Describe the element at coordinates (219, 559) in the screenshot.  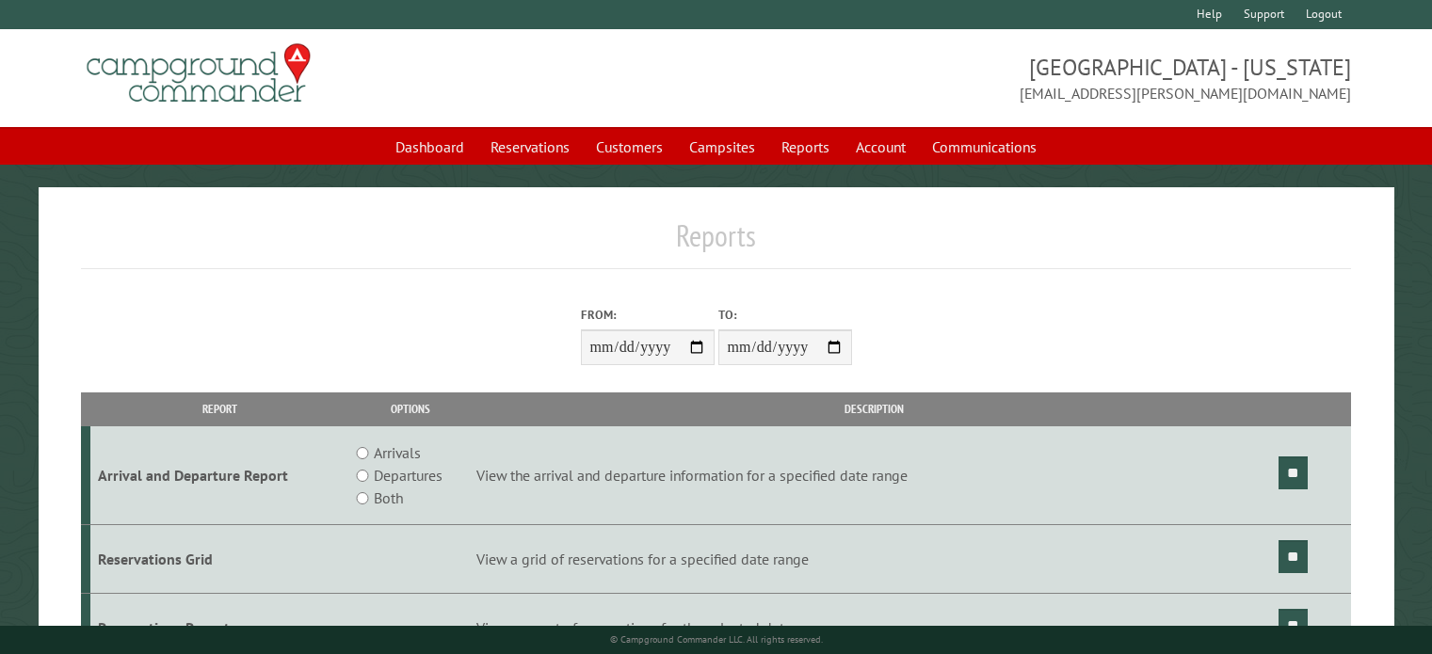
I see `td: Reservations Grid` at that location.